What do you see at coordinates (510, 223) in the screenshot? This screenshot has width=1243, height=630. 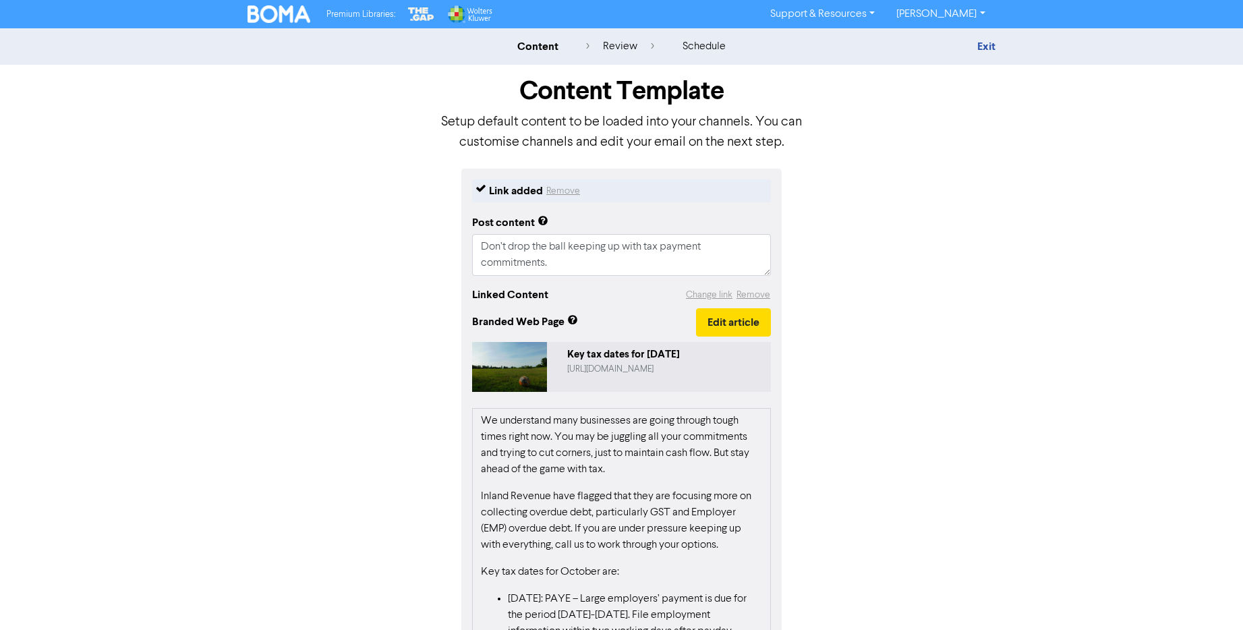 I see `div: Post content` at bounding box center [510, 223].